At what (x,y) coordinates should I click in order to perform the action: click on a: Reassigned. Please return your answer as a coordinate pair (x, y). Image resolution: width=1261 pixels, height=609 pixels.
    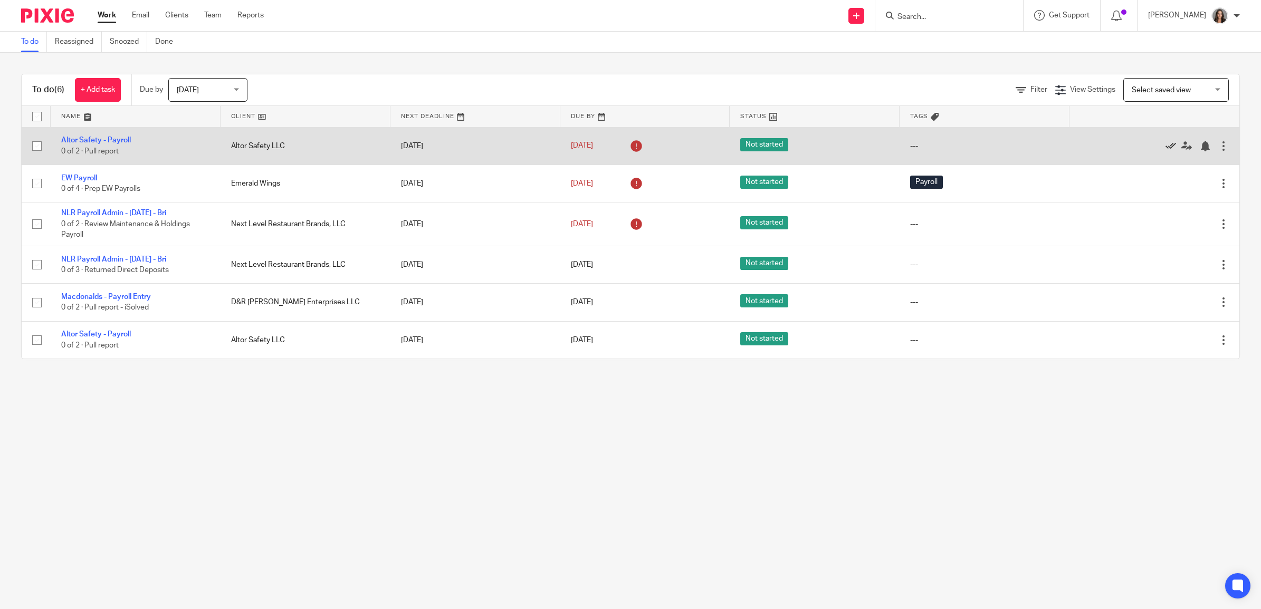
    Looking at the image, I should click on (78, 42).